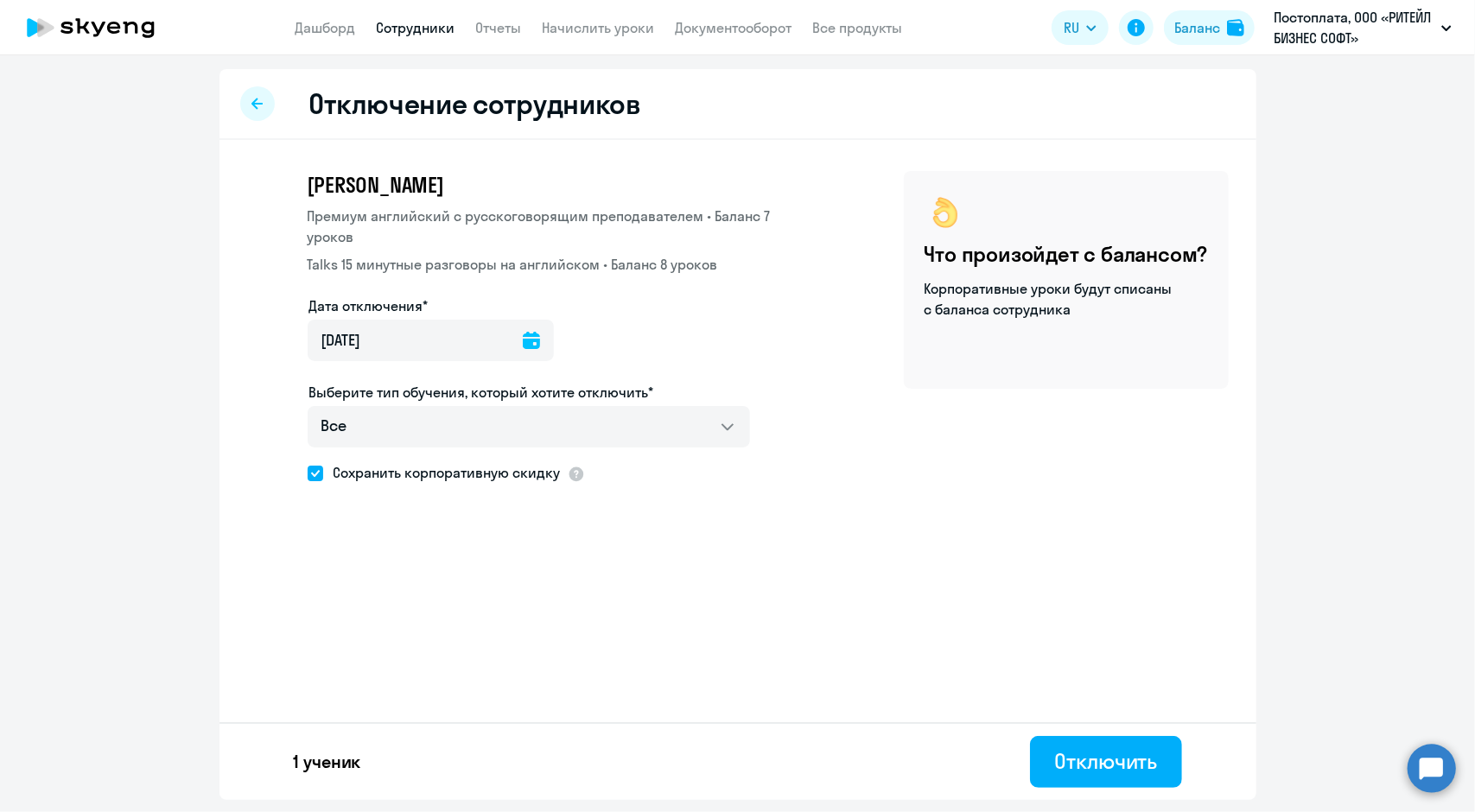 This screenshot has height=812, width=1475. I want to click on img: balance, so click(1235, 27).